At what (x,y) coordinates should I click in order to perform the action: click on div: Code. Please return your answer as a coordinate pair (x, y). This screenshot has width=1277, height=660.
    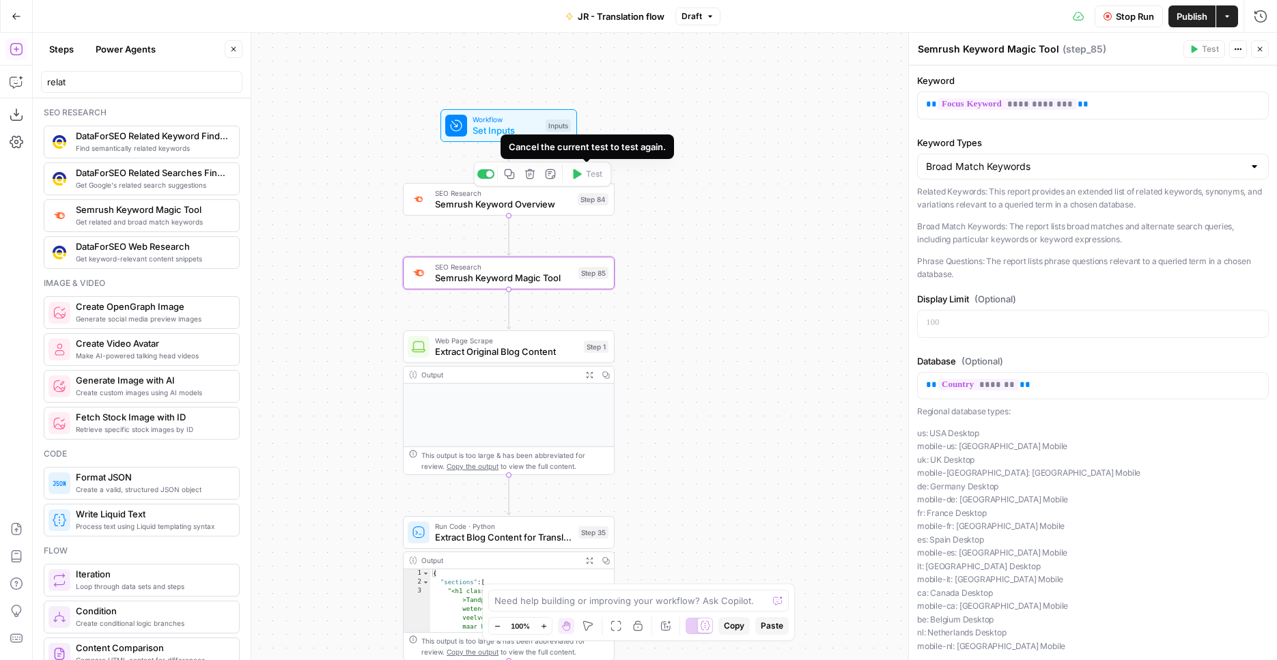
    Looking at the image, I should click on (141, 454).